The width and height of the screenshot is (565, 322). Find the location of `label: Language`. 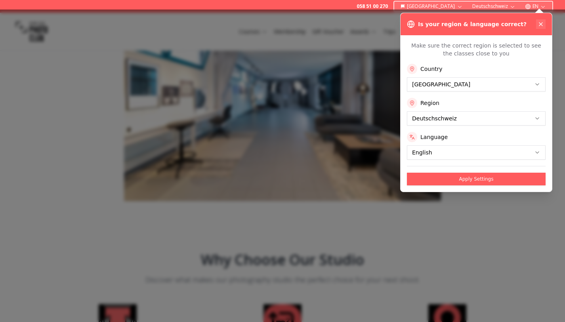

label: Language is located at coordinates (434, 137).